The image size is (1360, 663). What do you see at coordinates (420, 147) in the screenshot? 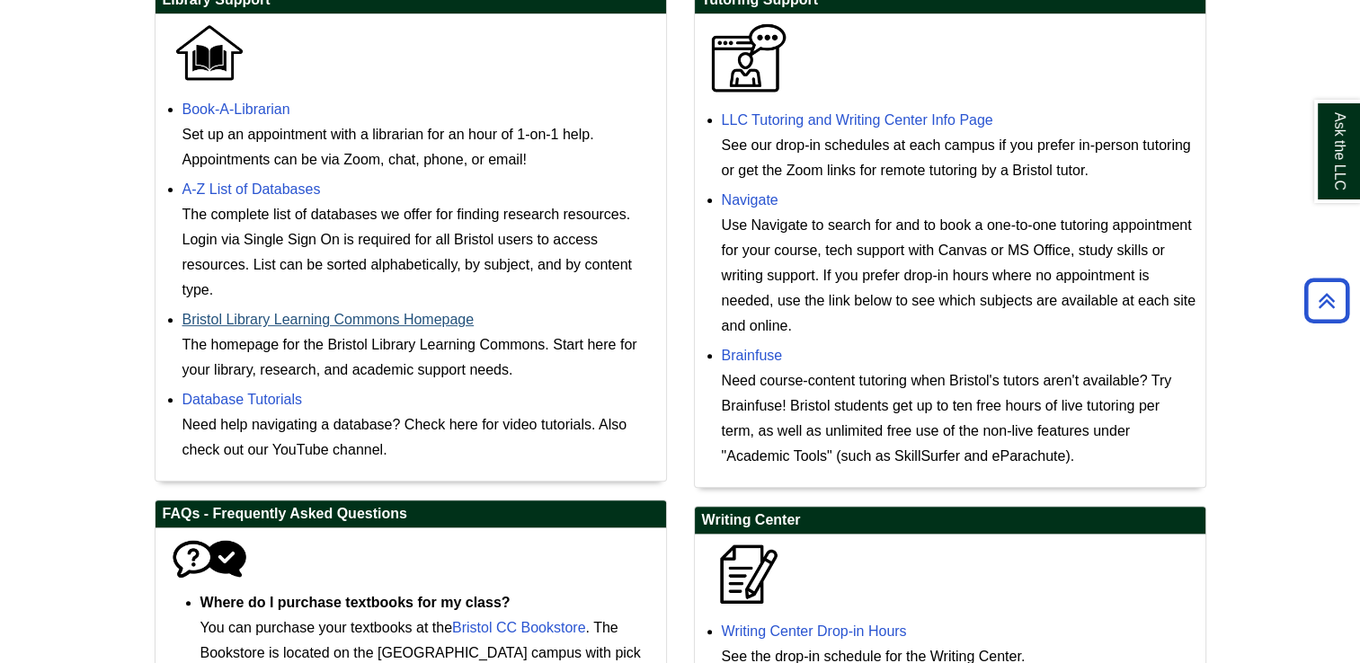
I see `div: Set up an appointment with a librarian for an hour of 1-on-1 help. Appointments can be via Zoom, ...` at bounding box center [420, 147].